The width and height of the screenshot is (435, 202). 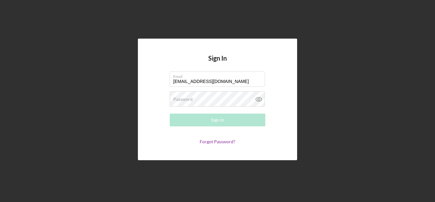 I want to click on label: Email, so click(x=219, y=75).